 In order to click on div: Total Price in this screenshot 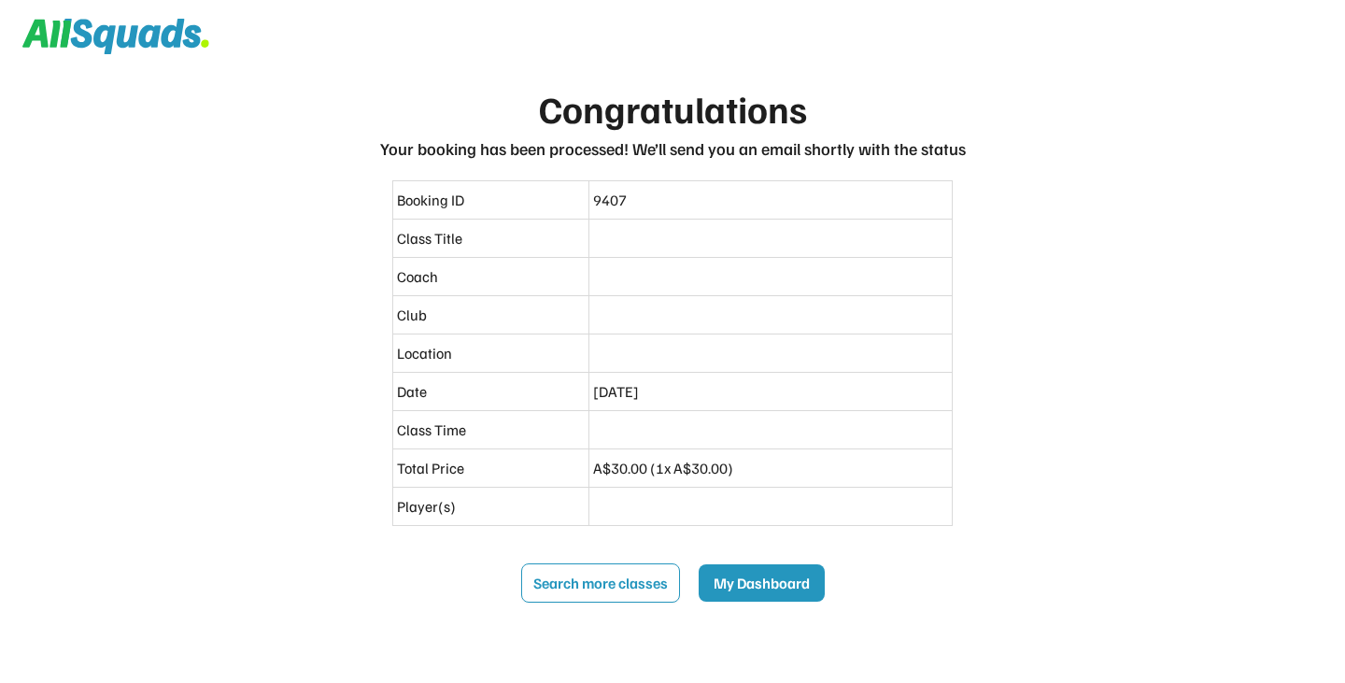, I will do `click(490, 468)`.